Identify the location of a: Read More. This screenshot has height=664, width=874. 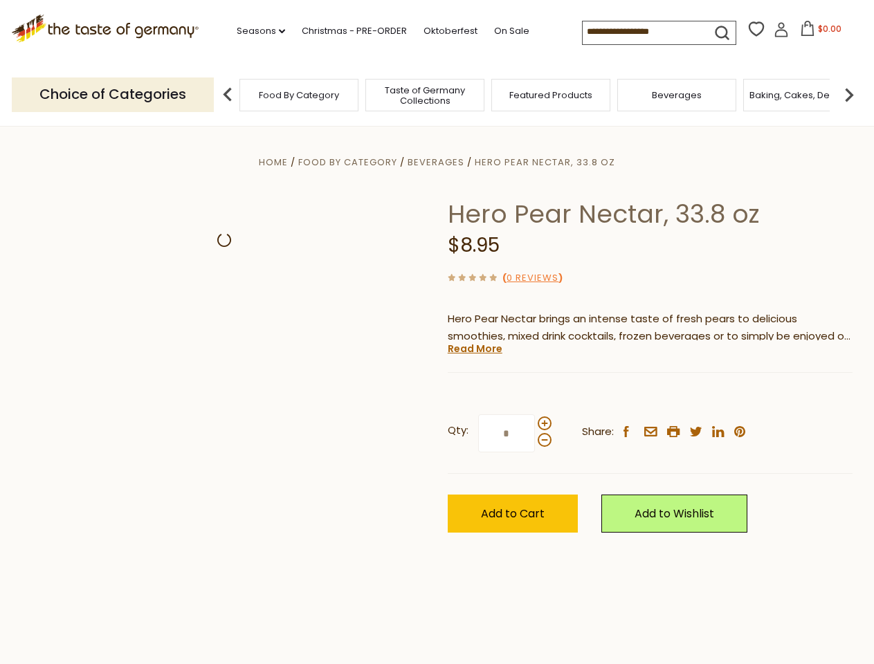
(475, 349).